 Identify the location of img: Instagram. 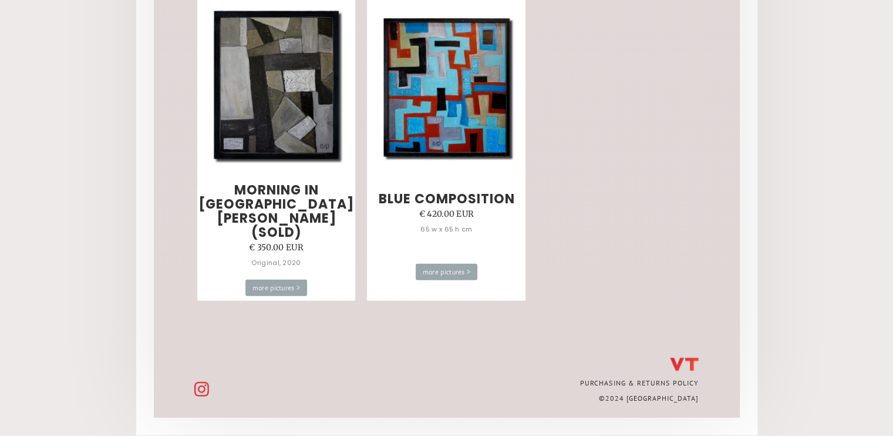
(201, 389).